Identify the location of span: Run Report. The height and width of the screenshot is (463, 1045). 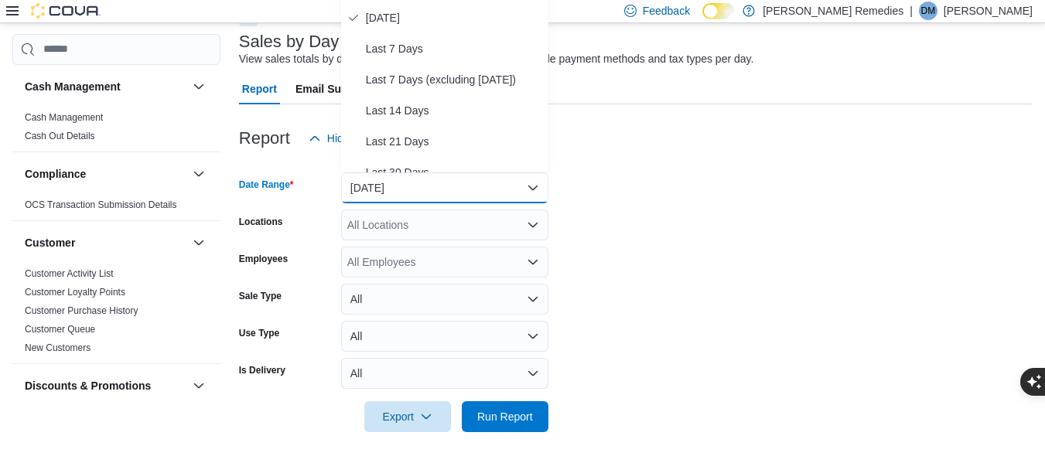
(505, 417).